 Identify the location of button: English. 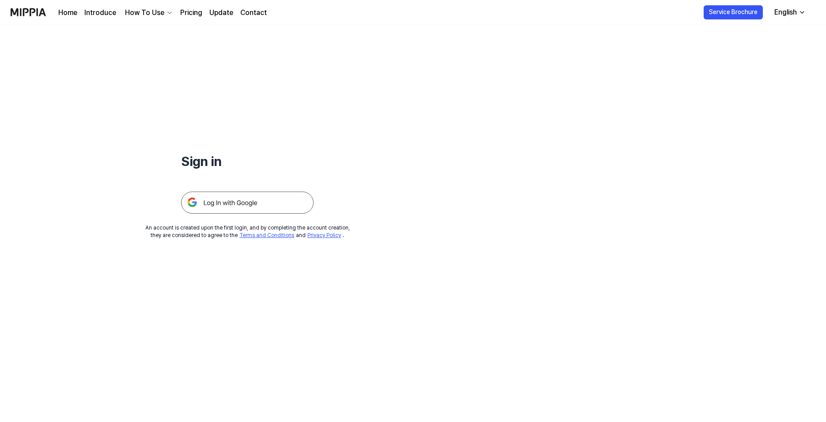
(789, 12).